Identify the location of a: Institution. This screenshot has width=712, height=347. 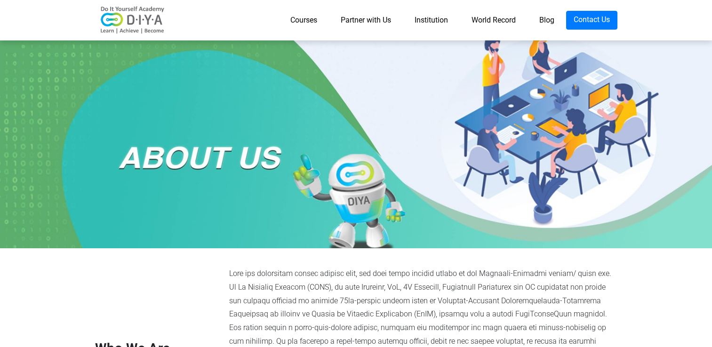
(431, 20).